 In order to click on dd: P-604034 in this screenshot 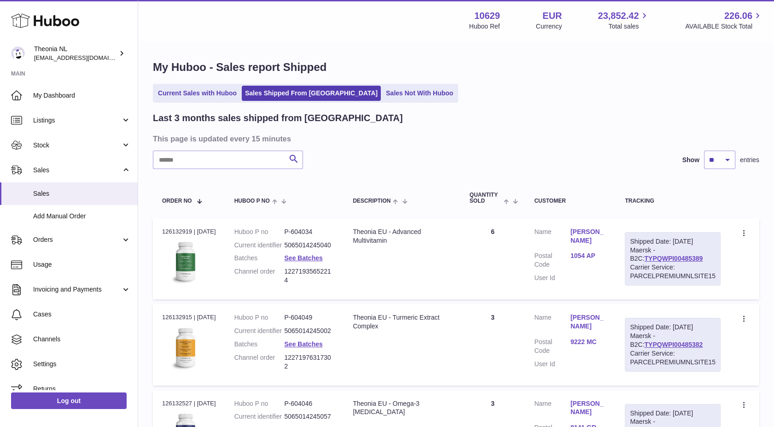, I will do `click(309, 231)`.